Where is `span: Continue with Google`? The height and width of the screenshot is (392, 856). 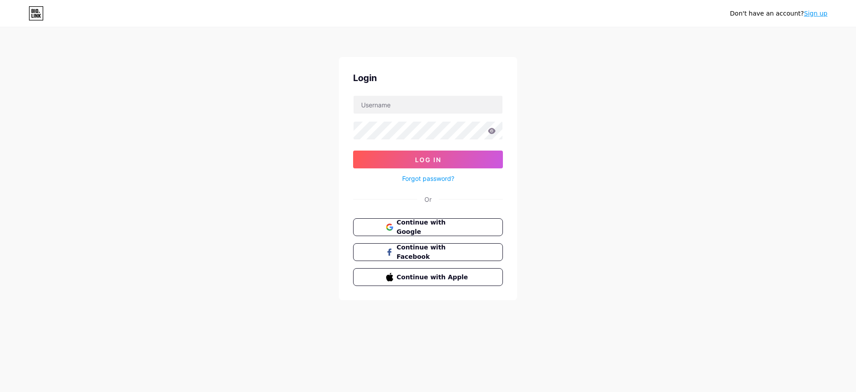
span: Continue with Google is located at coordinates (434, 227).